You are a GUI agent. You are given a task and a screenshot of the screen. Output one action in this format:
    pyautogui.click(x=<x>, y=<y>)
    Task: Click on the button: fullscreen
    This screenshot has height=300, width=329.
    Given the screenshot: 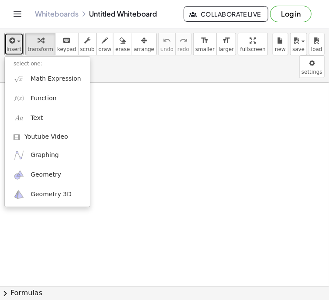 What is the action you would take?
    pyautogui.click(x=253, y=44)
    